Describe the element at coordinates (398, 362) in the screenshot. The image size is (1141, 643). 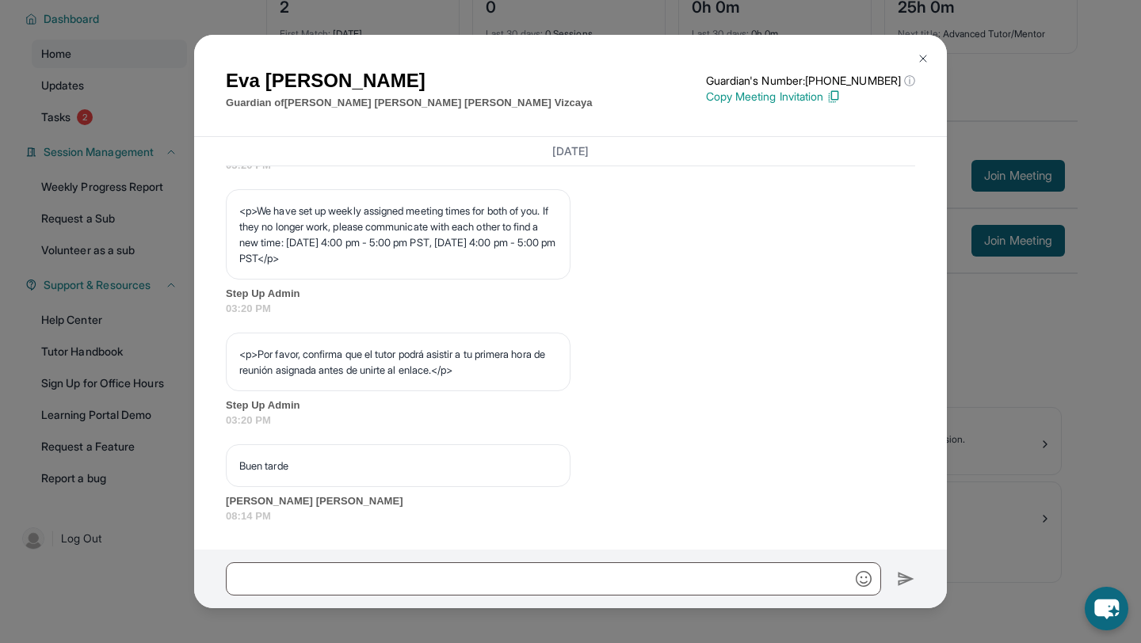
I see `p: <p>Por favor, confirma que el tutor podrá asistir a tu primera hora de reunión asignada antes de ...` at that location.